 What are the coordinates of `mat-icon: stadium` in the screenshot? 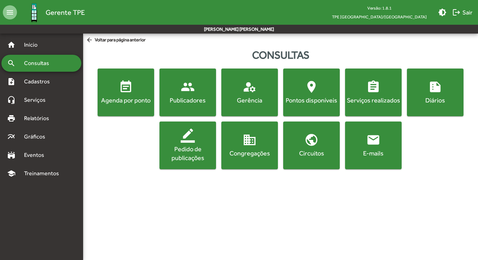 It's located at (11, 155).